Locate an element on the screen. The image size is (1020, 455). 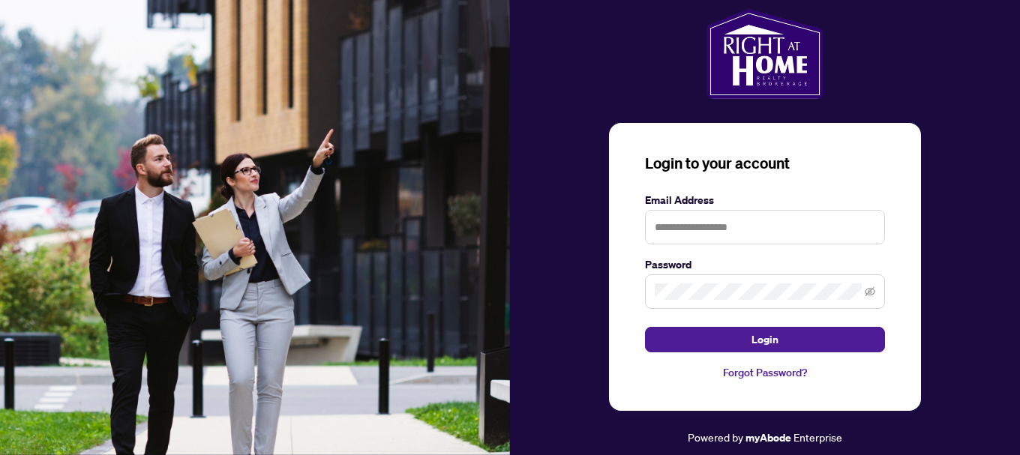
span: Enterprise is located at coordinates (818, 437).